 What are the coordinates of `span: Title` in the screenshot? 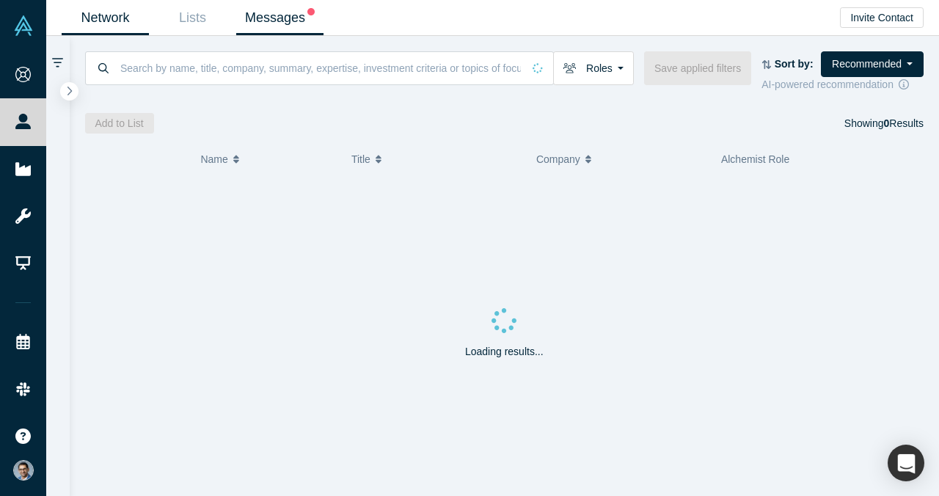 It's located at (361, 159).